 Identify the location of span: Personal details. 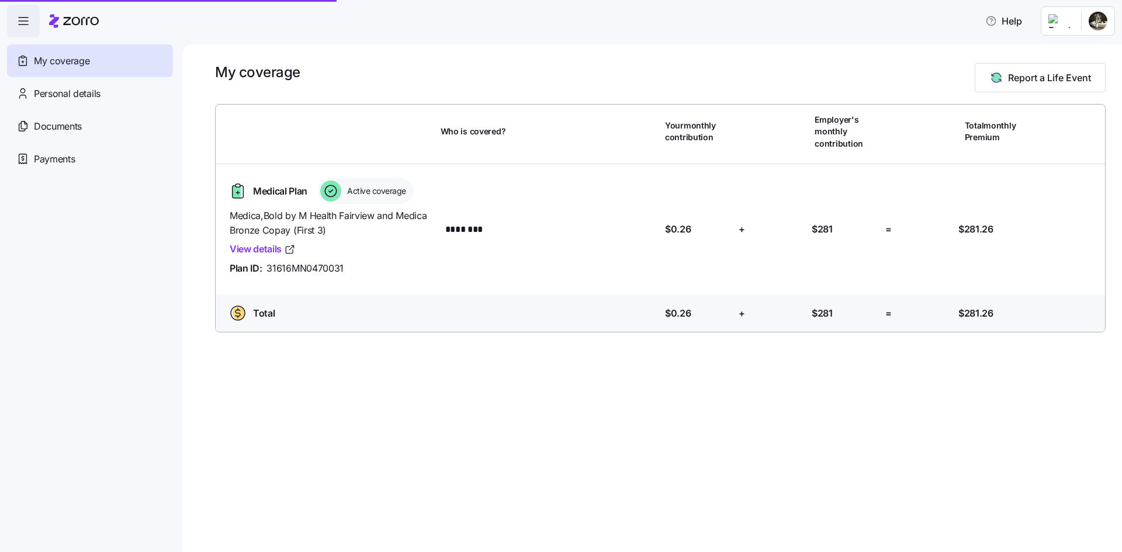
(67, 93).